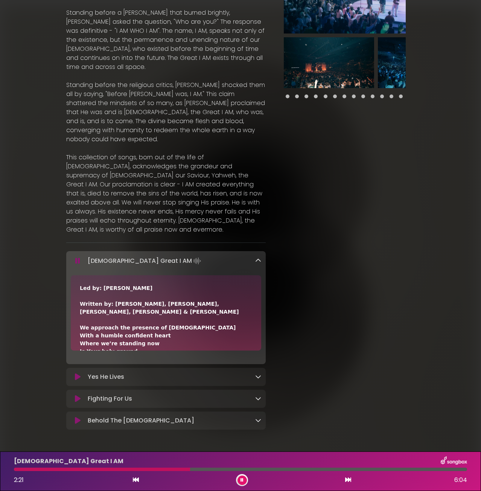  What do you see at coordinates (197, 261) in the screenshot?
I see `img: waveform4.gif` at bounding box center [197, 261].